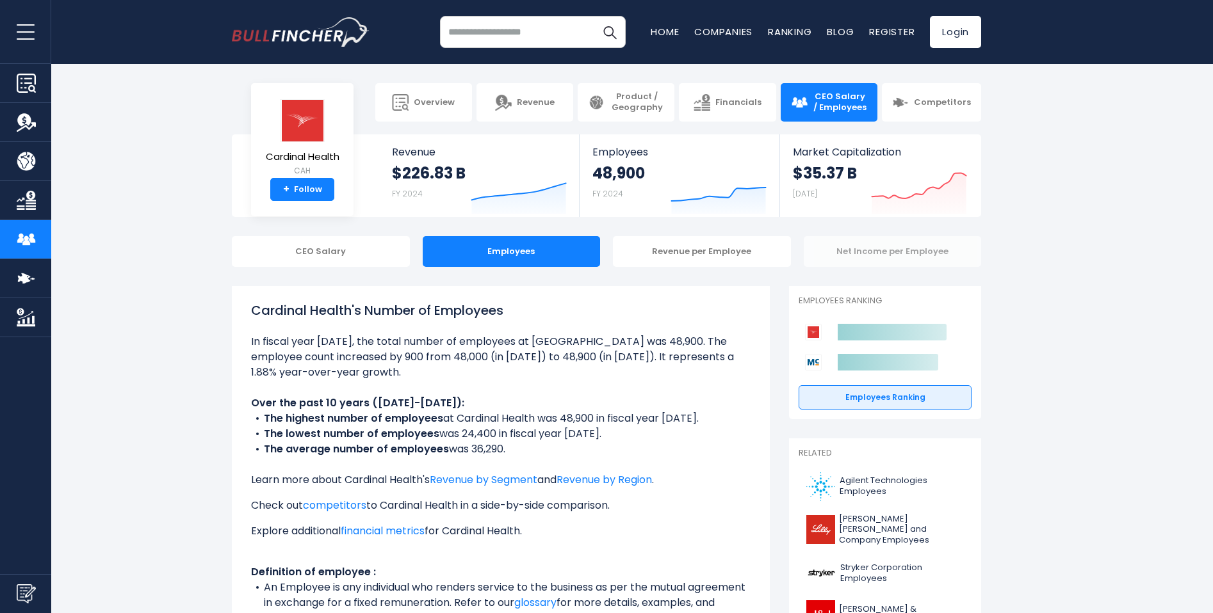  Describe the element at coordinates (885, 301) in the screenshot. I see `p: Employees Ranking` at that location.